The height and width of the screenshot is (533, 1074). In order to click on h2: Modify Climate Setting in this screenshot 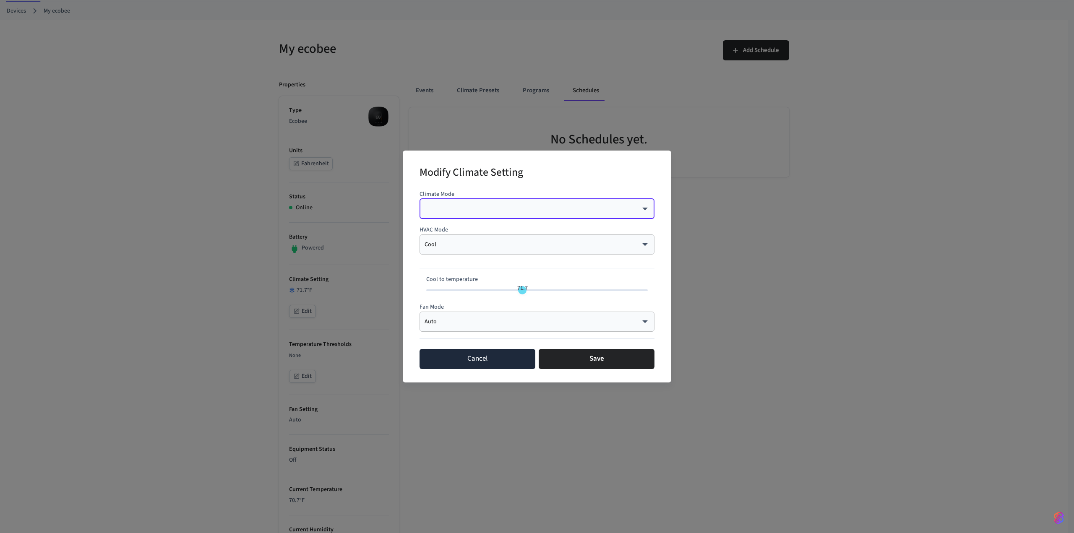, I will do `click(471, 173)`.